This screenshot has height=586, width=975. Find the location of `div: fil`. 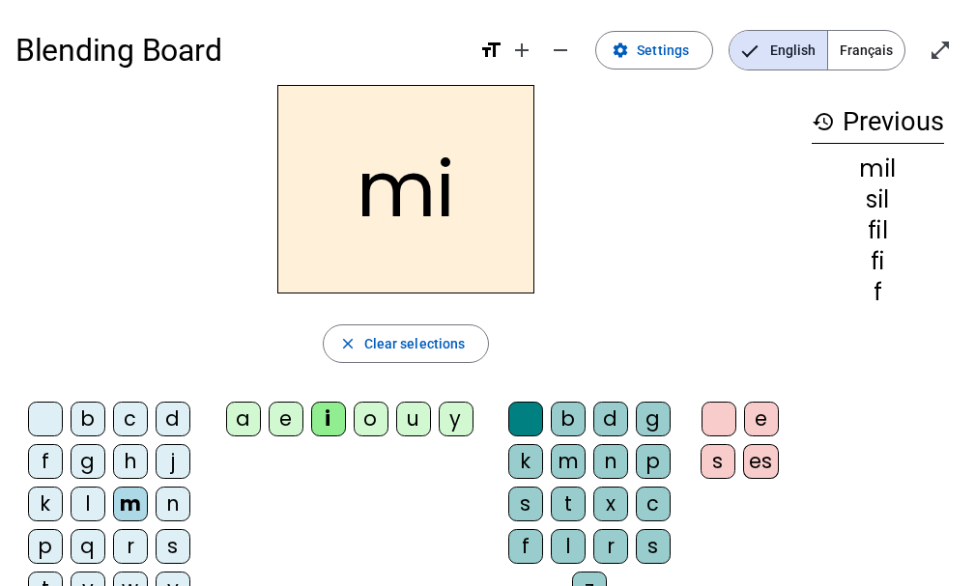

div: fil is located at coordinates (877, 231).